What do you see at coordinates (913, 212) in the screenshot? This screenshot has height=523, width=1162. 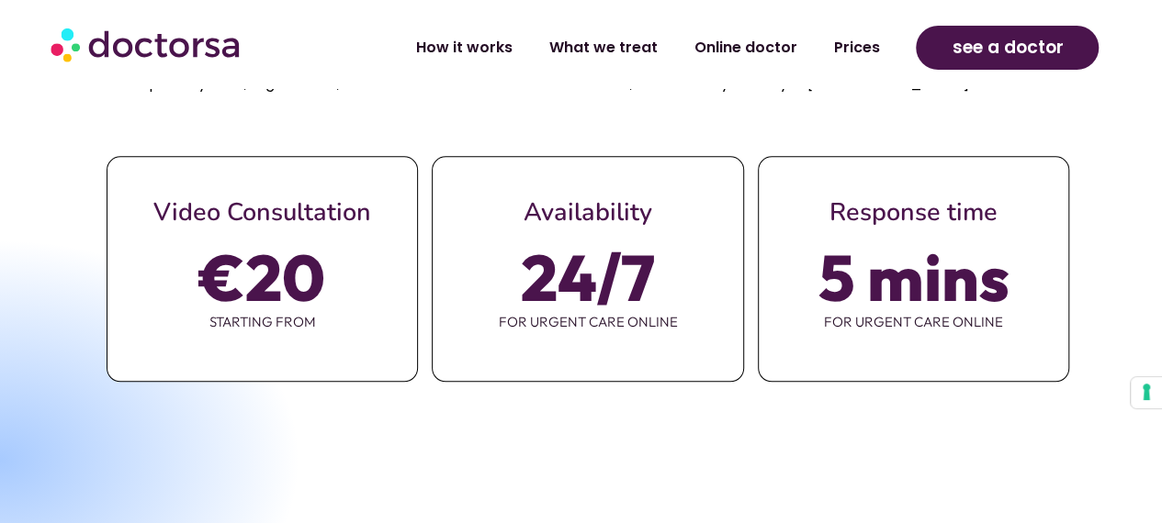 I see `span: Response time` at bounding box center [913, 212].